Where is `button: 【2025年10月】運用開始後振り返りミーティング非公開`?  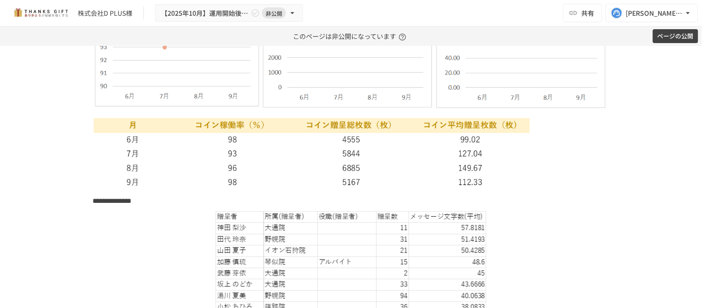
button: 【2025年10月】運用開始後振り返りミーティング非公開 is located at coordinates (229, 13).